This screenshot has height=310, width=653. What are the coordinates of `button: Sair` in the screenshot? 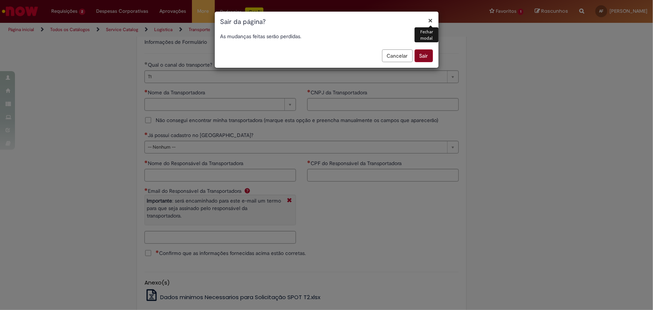 It's located at (424, 56).